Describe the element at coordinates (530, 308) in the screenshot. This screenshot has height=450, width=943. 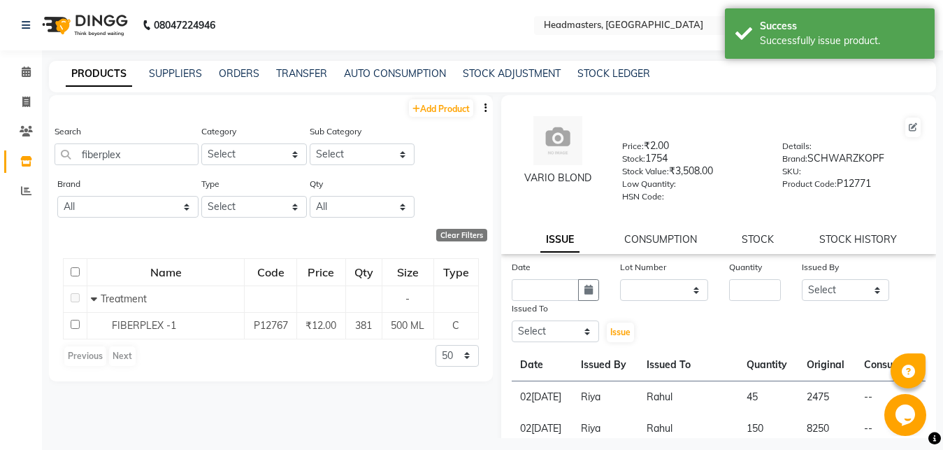
I see `label: Issued To` at that location.